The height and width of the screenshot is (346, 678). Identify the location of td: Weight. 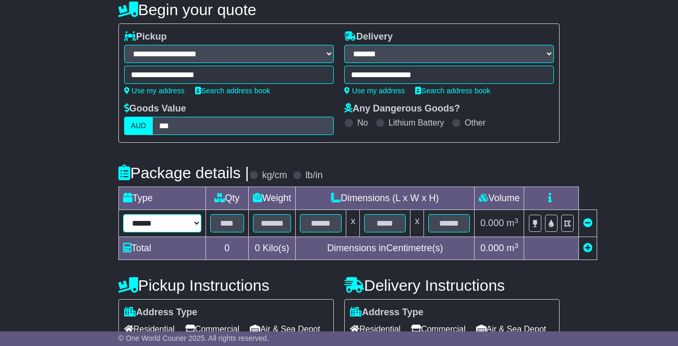
(272, 199).